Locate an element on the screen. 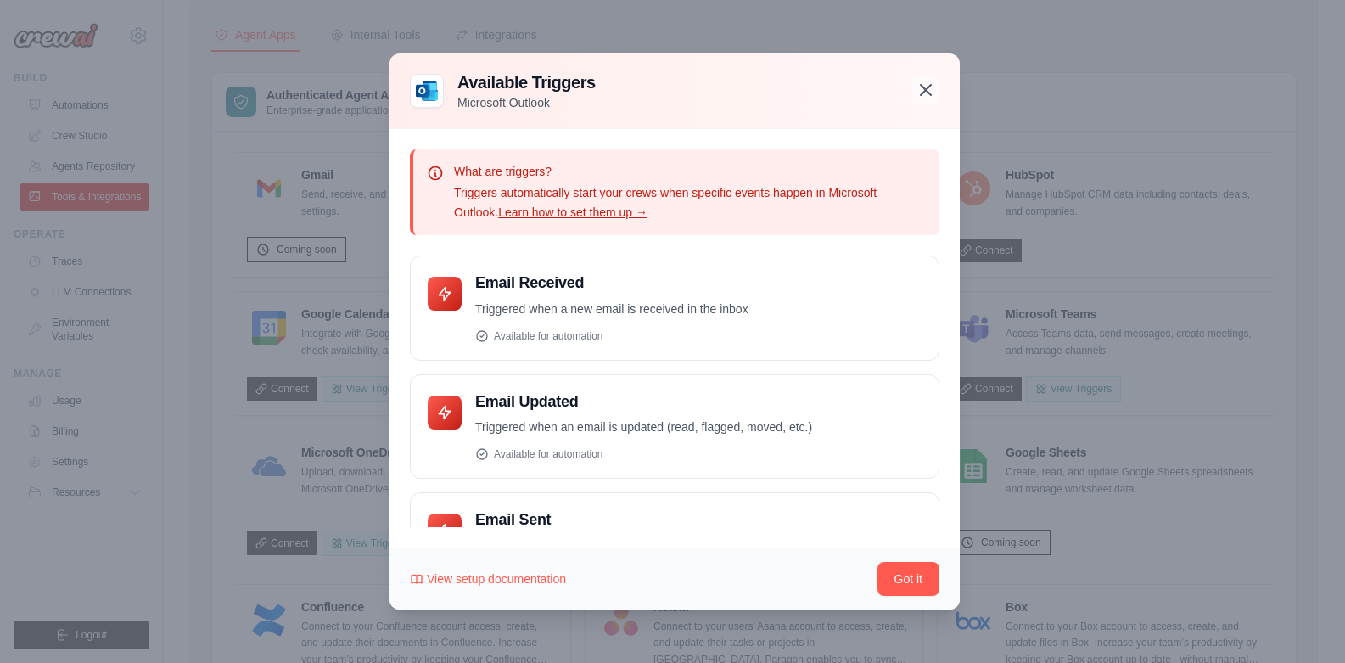  p: What are triggers? is located at coordinates (690, 171).